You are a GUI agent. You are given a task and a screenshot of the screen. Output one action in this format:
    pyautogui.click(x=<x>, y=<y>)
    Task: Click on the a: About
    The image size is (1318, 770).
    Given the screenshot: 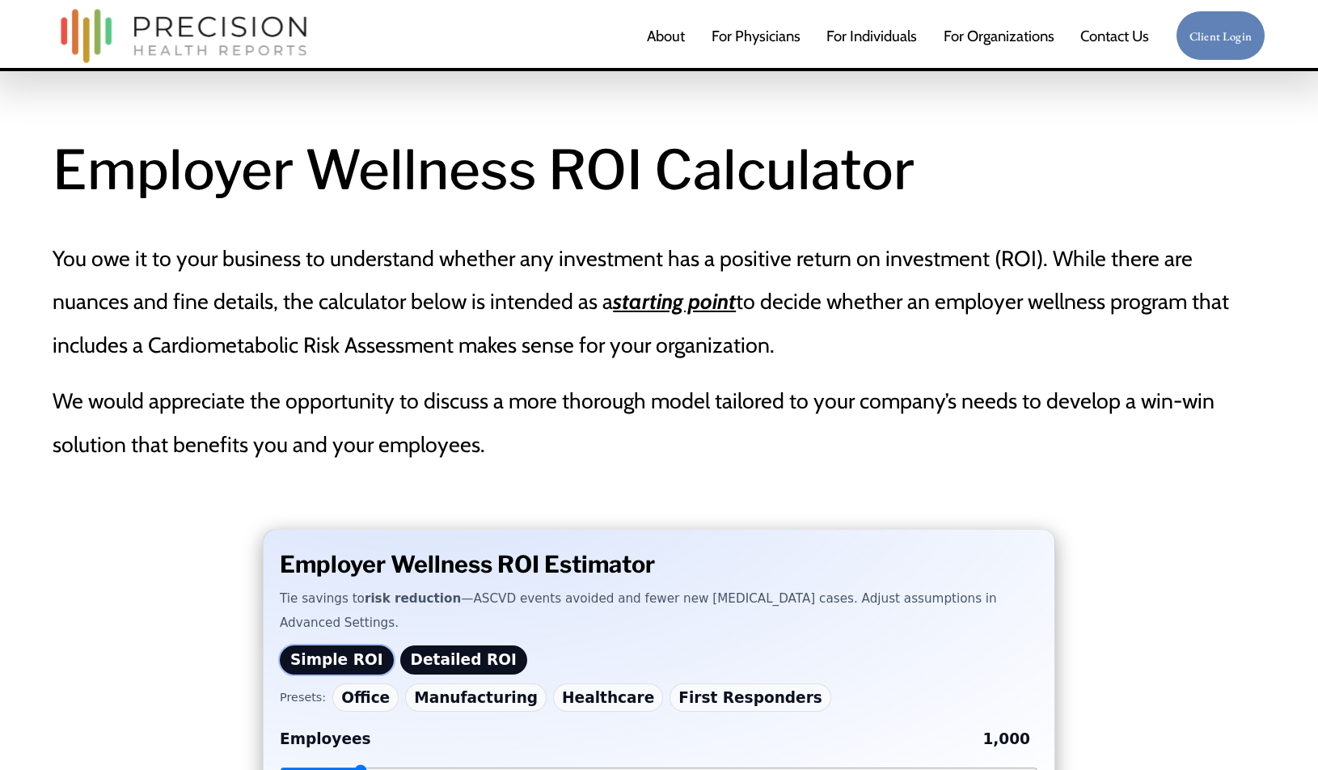 What is the action you would take?
    pyautogui.click(x=665, y=36)
    